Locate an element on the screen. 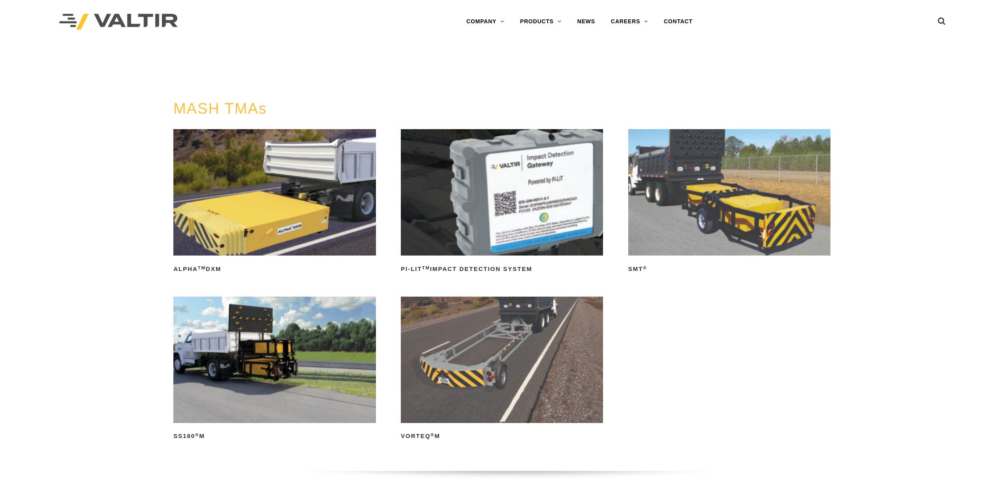 This screenshot has height=502, width=1005. a: CAREERS is located at coordinates (629, 22).